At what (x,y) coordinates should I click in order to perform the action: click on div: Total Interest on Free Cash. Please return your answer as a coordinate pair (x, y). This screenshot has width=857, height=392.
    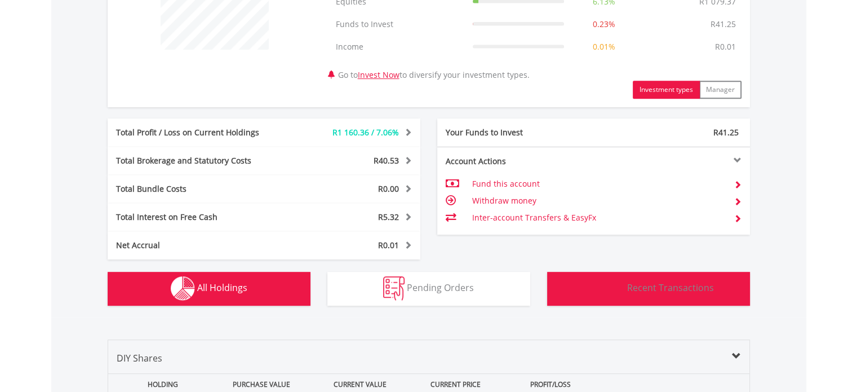
    Looking at the image, I should click on (199, 217).